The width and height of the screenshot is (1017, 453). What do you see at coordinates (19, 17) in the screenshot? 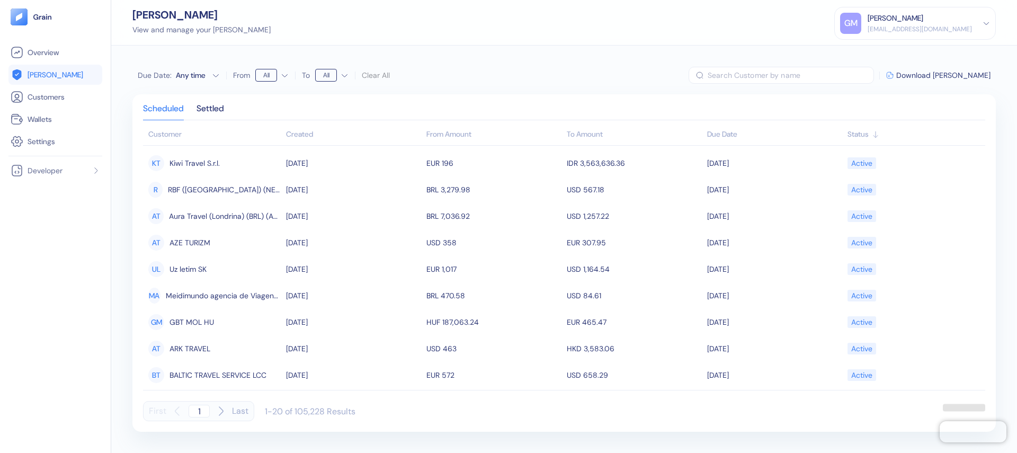
I see `img: logo-tablet-V2.svg` at bounding box center [19, 17].